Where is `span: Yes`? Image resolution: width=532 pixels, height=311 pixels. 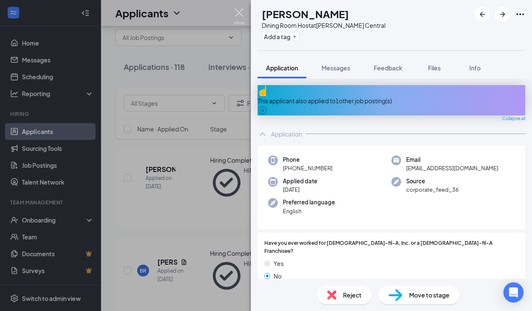
span: Yes is located at coordinates (279, 263).